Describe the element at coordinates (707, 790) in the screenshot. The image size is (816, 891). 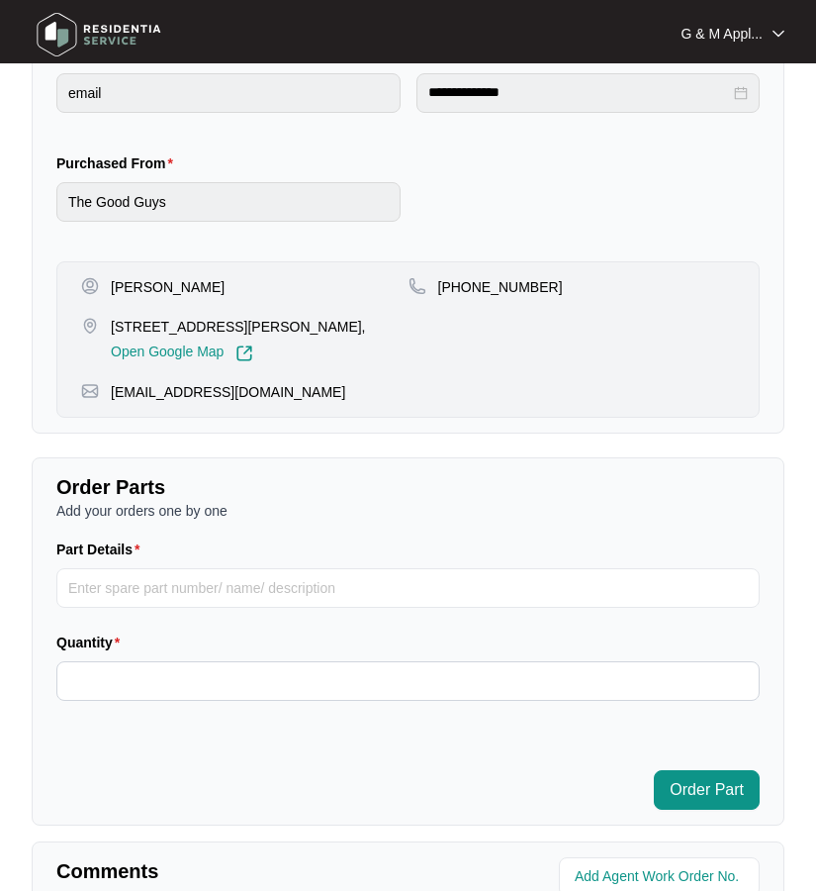
I see `button: Order Part` at that location.